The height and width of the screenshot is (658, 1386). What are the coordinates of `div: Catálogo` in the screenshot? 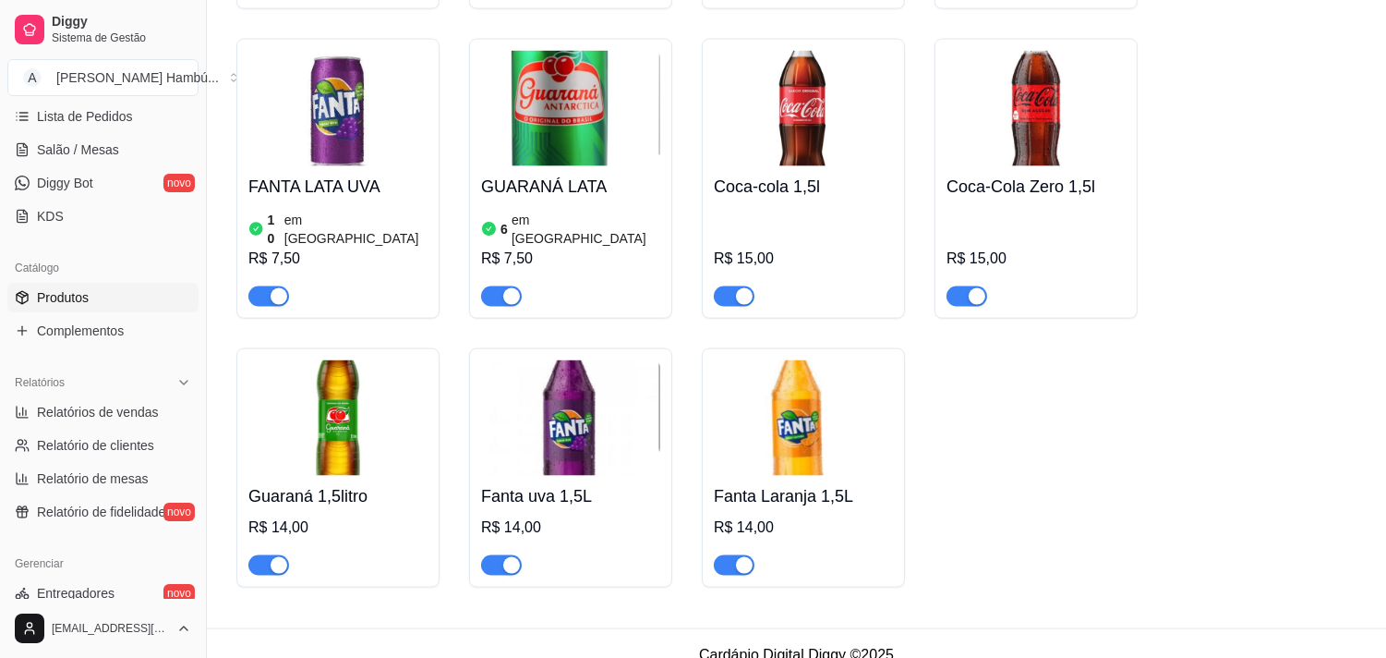 It's located at (103, 268).